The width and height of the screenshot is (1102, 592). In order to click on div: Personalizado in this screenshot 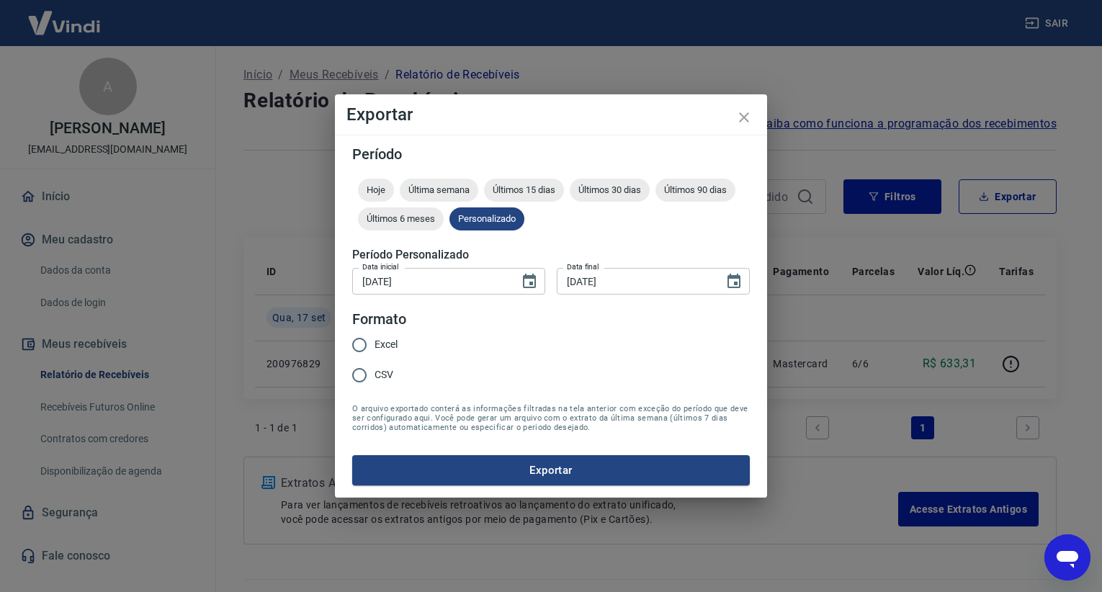, I will do `click(487, 219)`.